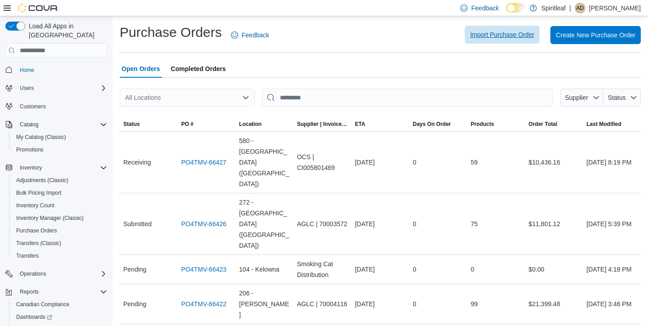 The height and width of the screenshot is (326, 648). I want to click on span: Import Purchase Order, so click(502, 35).